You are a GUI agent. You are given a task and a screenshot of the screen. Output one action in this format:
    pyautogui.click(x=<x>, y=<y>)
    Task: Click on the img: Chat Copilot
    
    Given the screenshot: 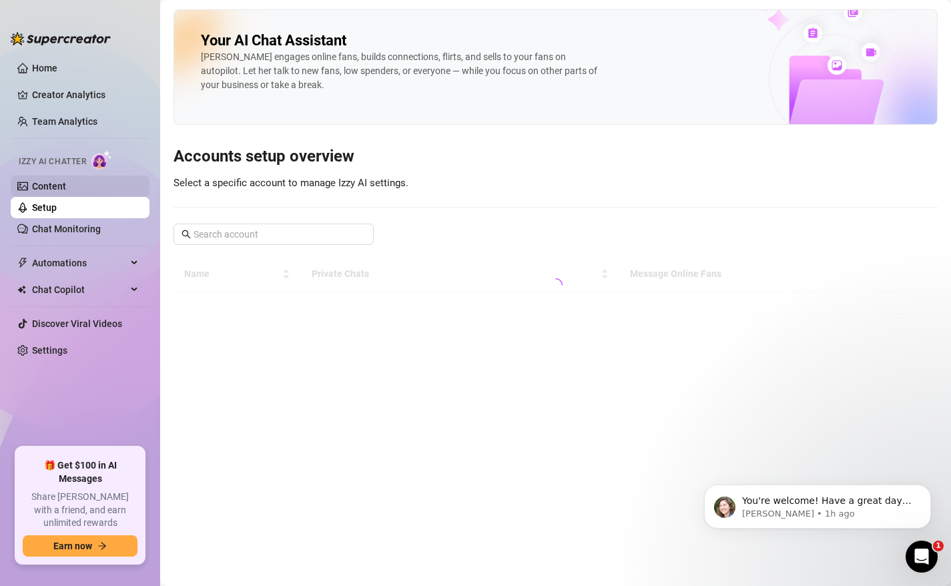 What is the action you would take?
    pyautogui.click(x=21, y=290)
    